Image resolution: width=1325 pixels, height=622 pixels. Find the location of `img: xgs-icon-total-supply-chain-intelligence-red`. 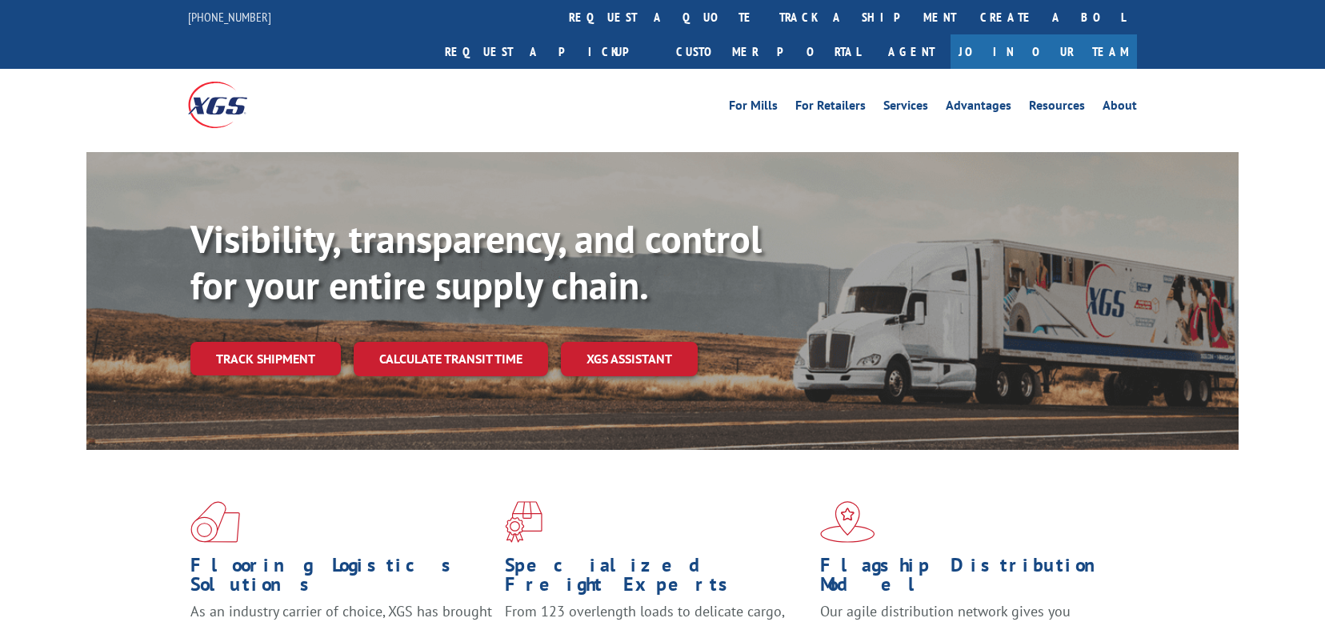

img: xgs-icon-total-supply-chain-intelligence-red is located at coordinates (215, 522).